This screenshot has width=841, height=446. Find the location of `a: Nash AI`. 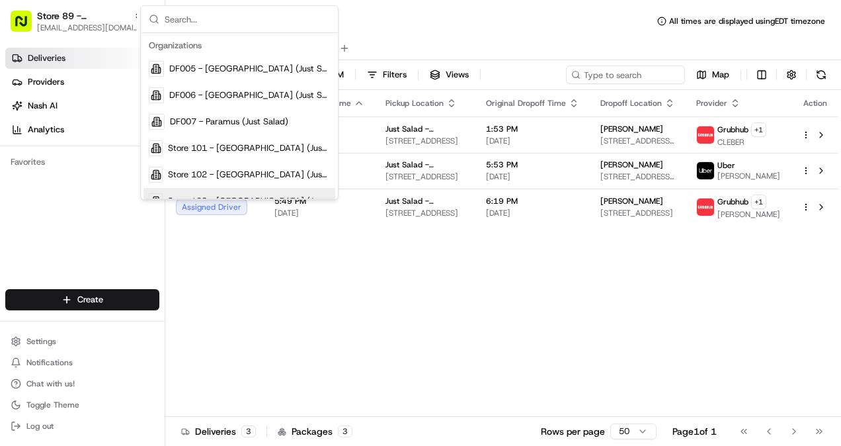

a: Nash AI is located at coordinates (85, 106).